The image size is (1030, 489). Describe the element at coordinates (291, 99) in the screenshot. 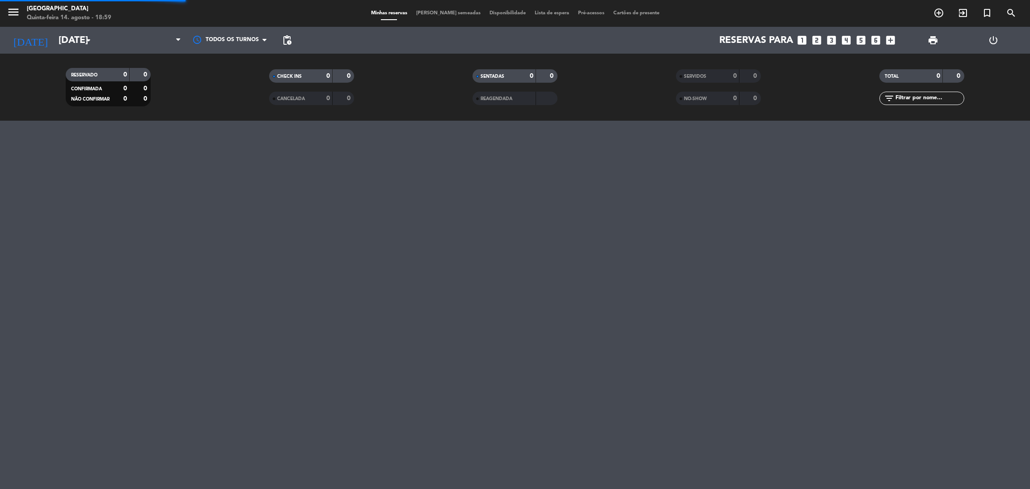

I see `span: CANCELADA` at that location.